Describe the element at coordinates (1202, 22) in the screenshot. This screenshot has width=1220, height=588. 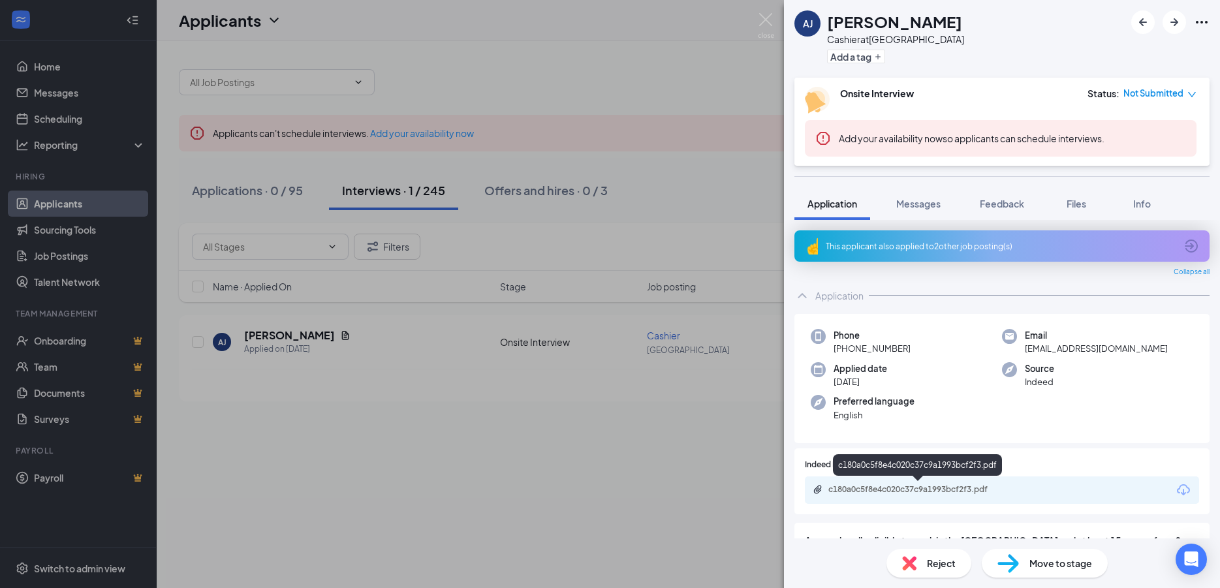
I see `svg: Ellipses` at that location.